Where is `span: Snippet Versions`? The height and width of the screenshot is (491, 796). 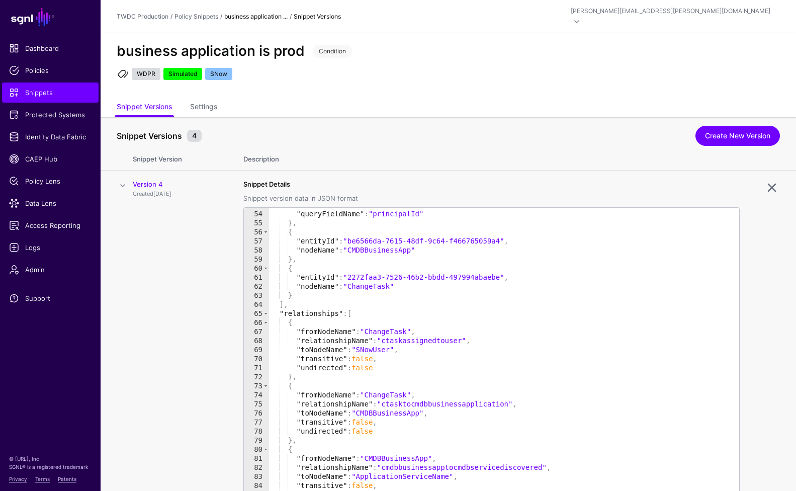
span: Snippet Versions is located at coordinates (149, 136).